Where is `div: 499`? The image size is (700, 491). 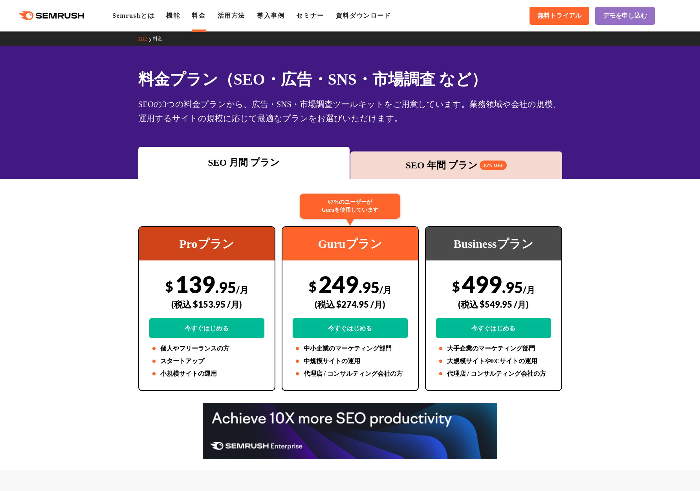 div: 499 is located at coordinates (494, 304).